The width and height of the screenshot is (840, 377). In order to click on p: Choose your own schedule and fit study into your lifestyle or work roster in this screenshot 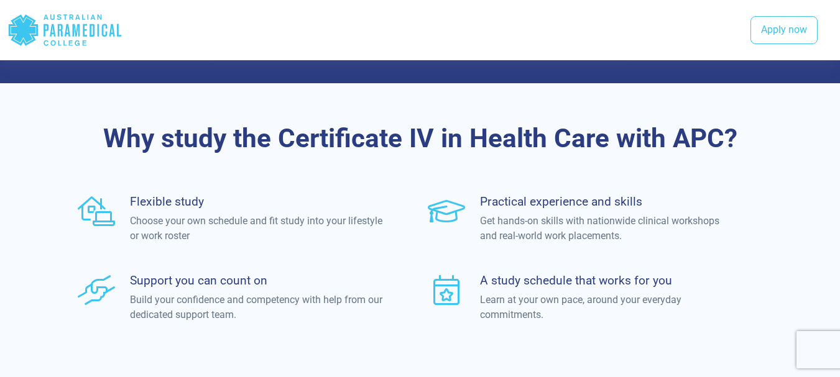, I will do `click(256, 229)`.